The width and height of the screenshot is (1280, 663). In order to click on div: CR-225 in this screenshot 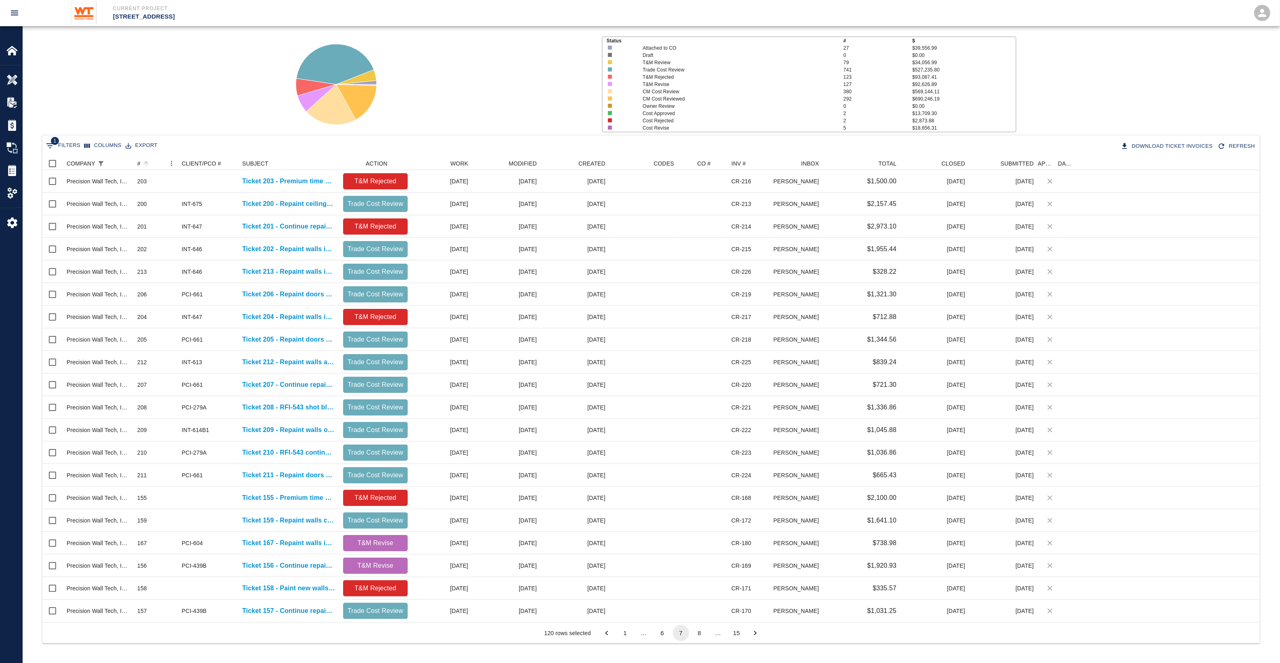, I will do `click(741, 362)`.